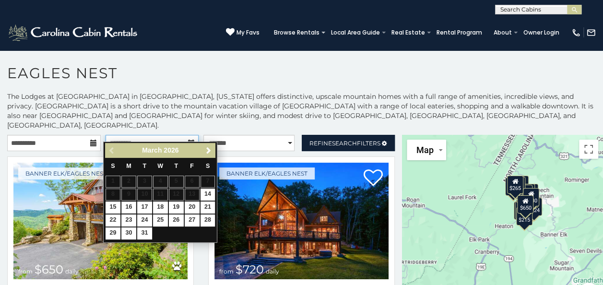 Image resolution: width=603 pixels, height=285 pixels. I want to click on a: Copperleaf at Eagles Nest from $720 daily, so click(301, 221).